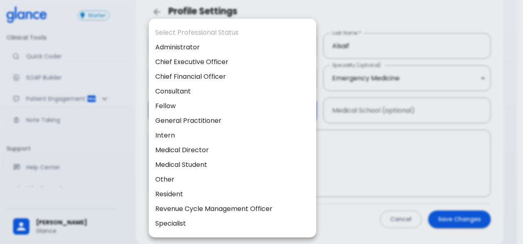 The width and height of the screenshot is (523, 244). What do you see at coordinates (232, 209) in the screenshot?
I see `li: Revenue Cycle Management Officer` at bounding box center [232, 209].